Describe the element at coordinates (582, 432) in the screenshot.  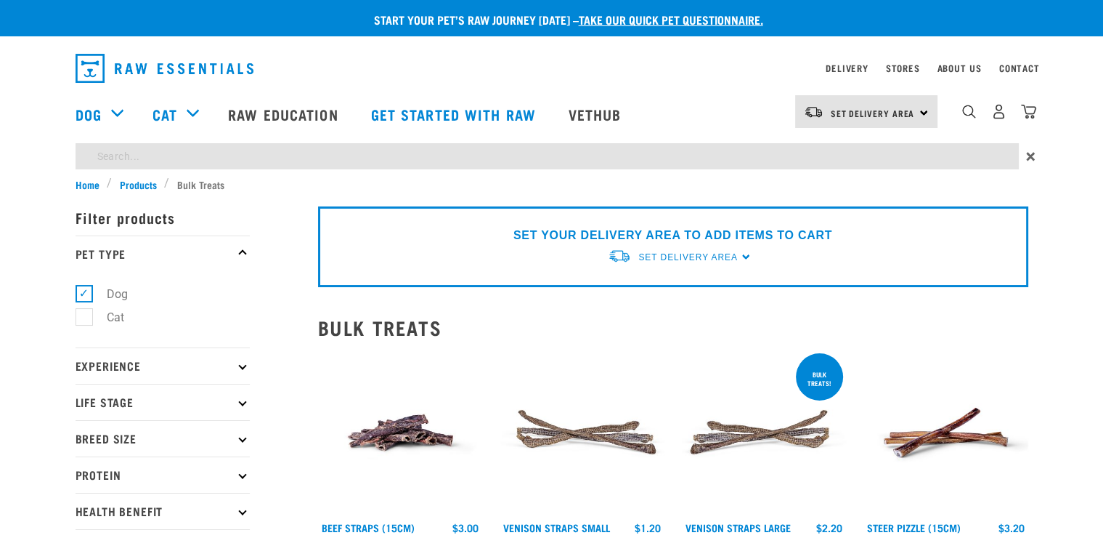
I see `img: Venison Straps` at that location.